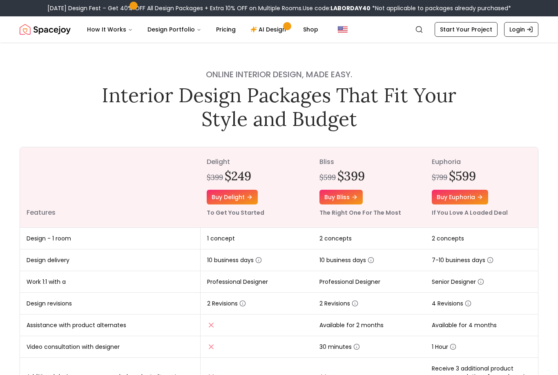 The width and height of the screenshot is (558, 375). What do you see at coordinates (45, 29) in the screenshot?
I see `img: Spacejoy Logo` at bounding box center [45, 29].